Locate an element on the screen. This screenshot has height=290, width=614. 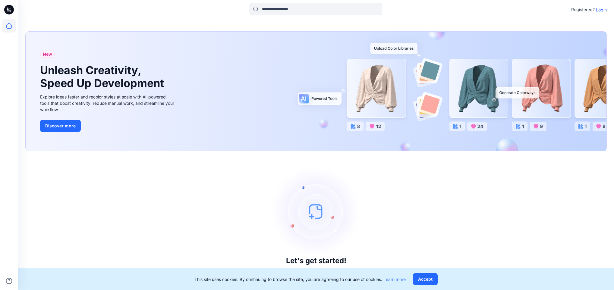
a: Discover more is located at coordinates (108, 126).